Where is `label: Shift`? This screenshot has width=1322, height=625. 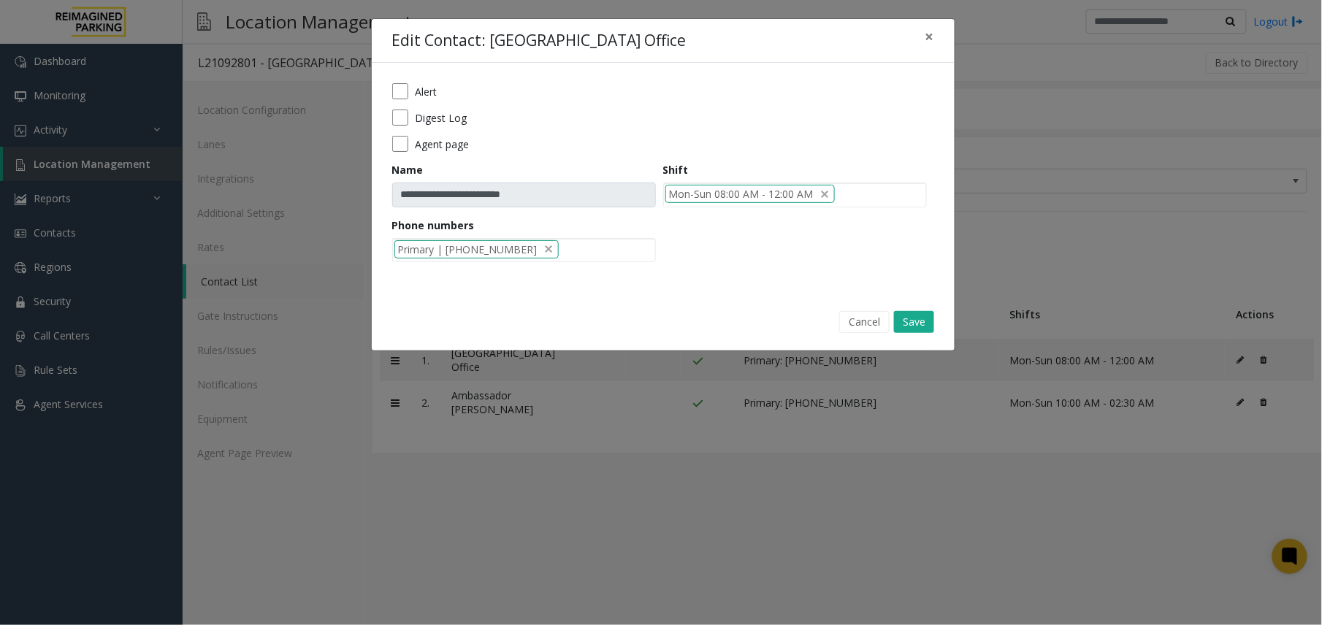 label: Shift is located at coordinates (676, 170).